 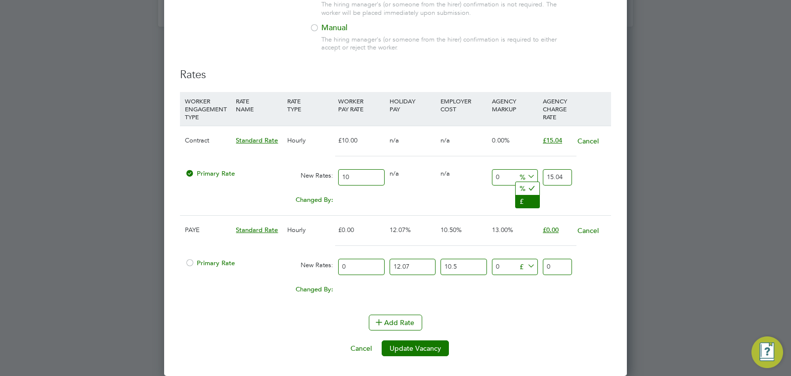 I want to click on div: The hiring manager's (or someone from the hirer) confirmation is not required. The worker will be..., so click(x=441, y=9).